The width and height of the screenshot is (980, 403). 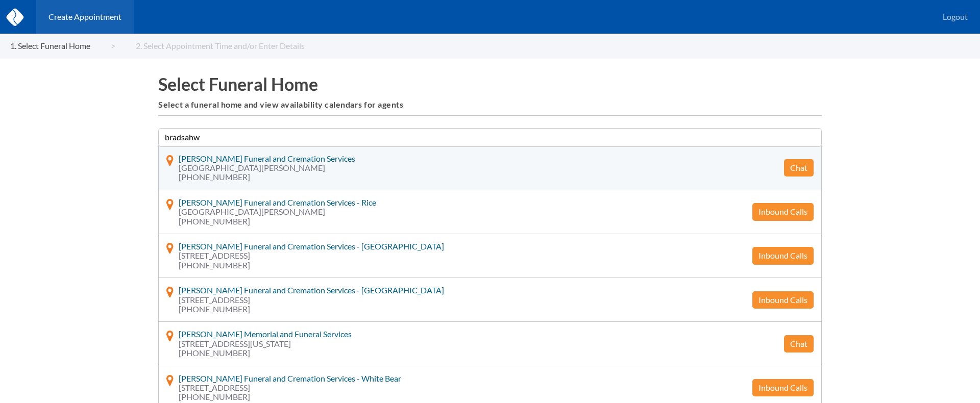 What do you see at coordinates (490, 137) in the screenshot?
I see `input: Search for a funeral home...` at bounding box center [490, 137].